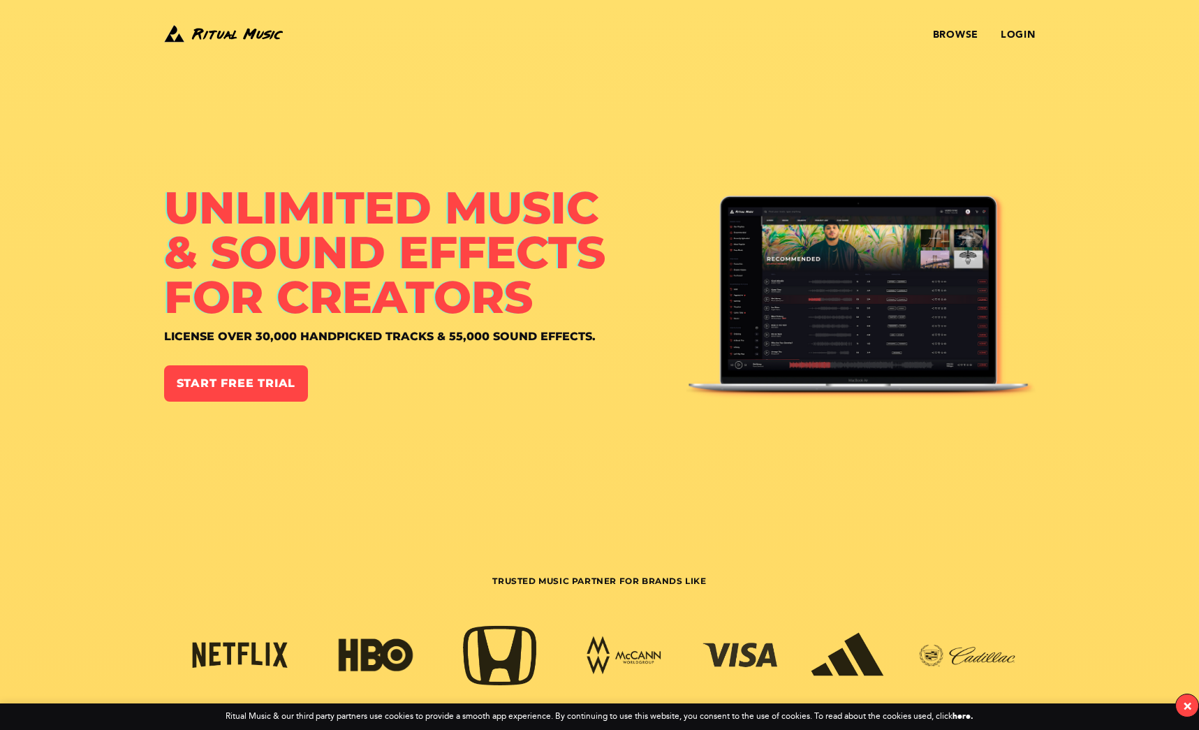 The image size is (1199, 730). I want to click on a: here., so click(963, 716).